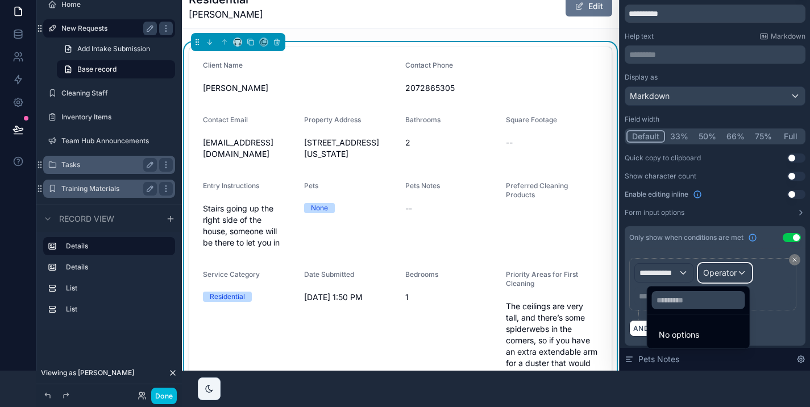 The image size is (810, 407). Describe the element at coordinates (115, 141) in the screenshot. I see `a: Team Hub Announcements` at that location.